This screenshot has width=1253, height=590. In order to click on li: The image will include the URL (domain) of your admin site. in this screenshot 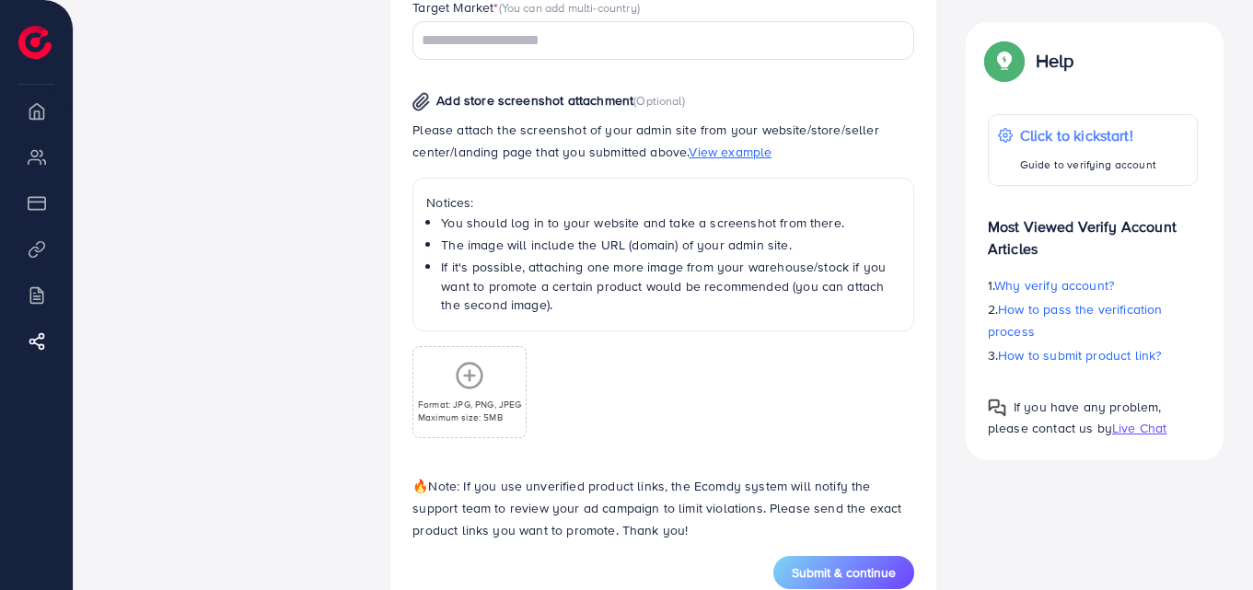, I will do `click(670, 245)`.